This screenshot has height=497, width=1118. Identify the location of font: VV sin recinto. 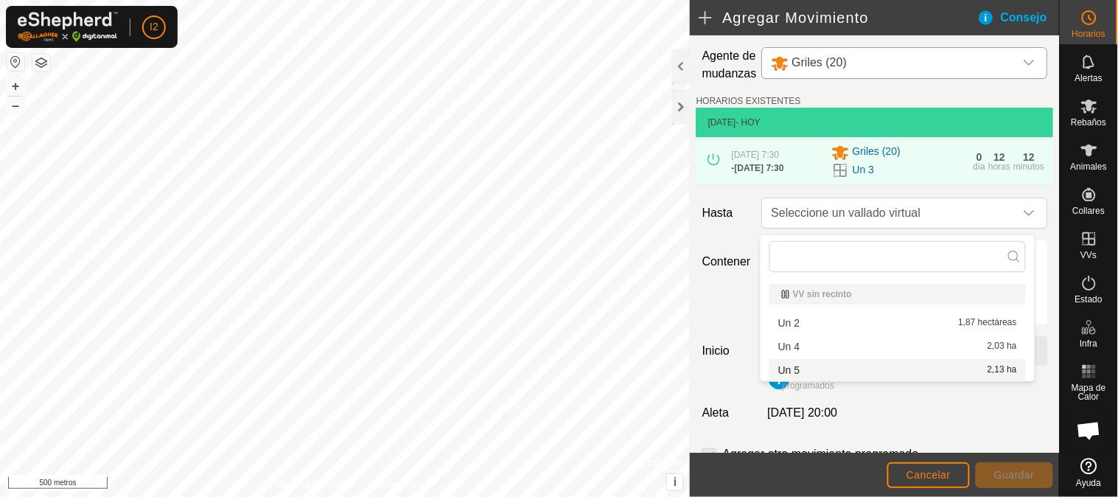
(823, 294).